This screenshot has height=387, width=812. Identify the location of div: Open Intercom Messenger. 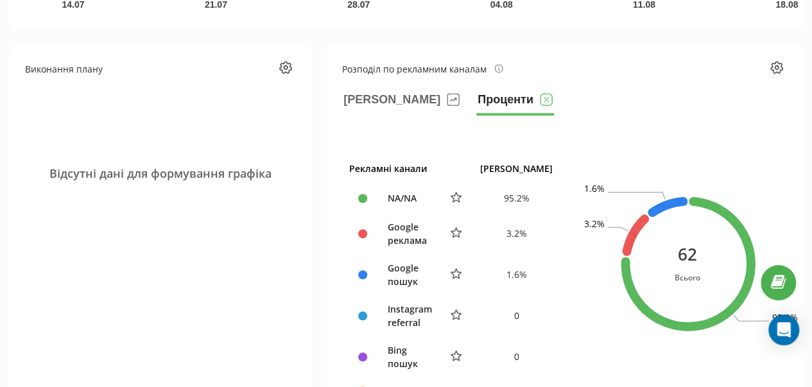
(784, 330).